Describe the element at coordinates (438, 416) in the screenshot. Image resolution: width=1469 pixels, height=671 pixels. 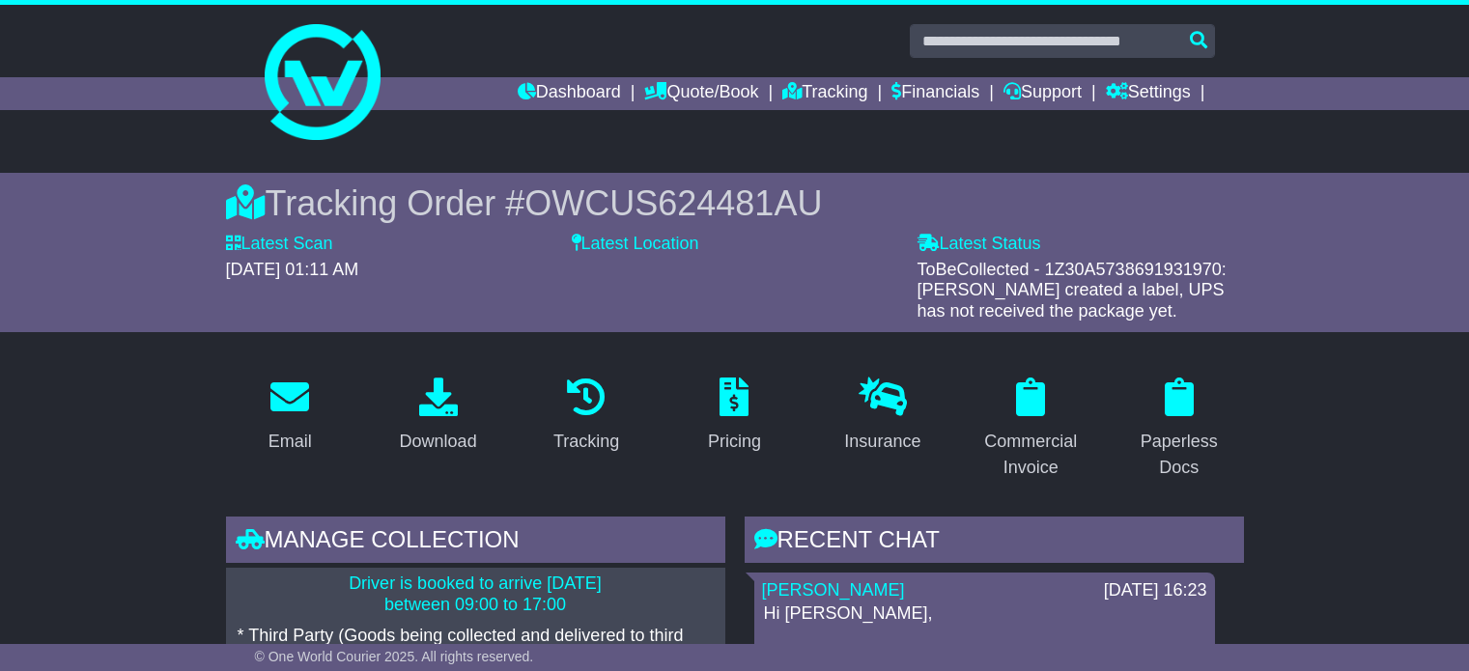
I see `a: Download` at that location.